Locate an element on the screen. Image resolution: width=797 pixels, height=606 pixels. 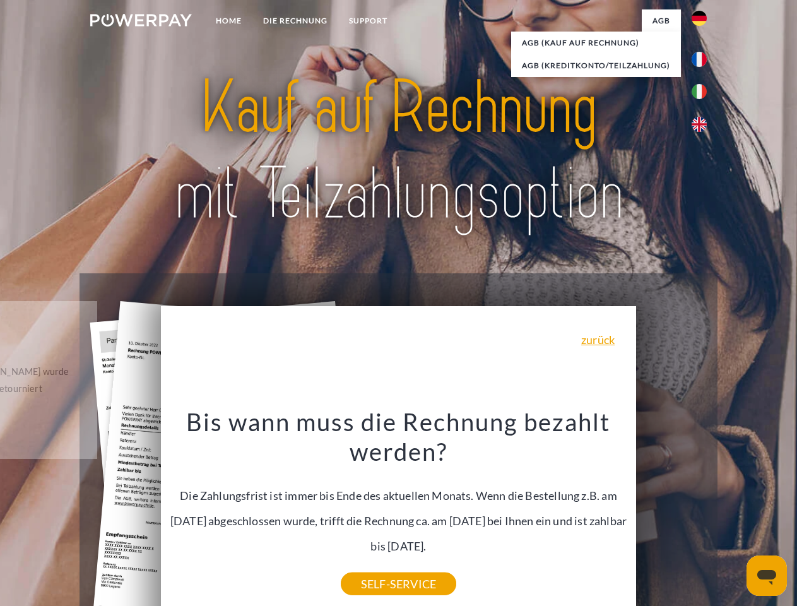
img: en is located at coordinates (699, 124).